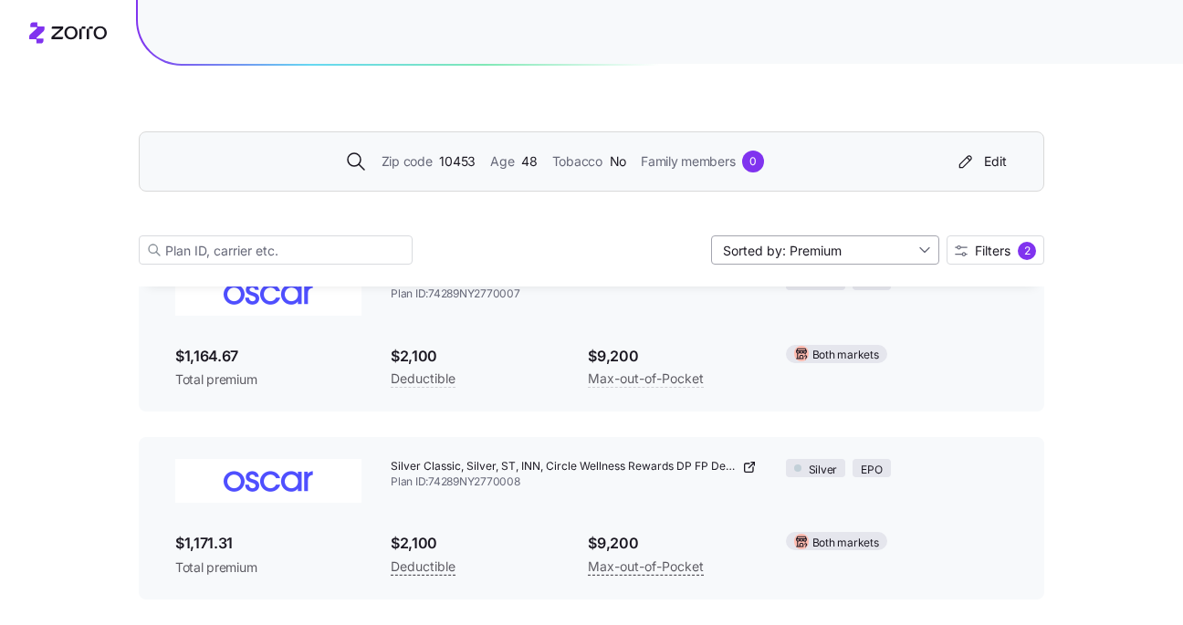 The image size is (1183, 625). I want to click on span: Filters, so click(992, 251).